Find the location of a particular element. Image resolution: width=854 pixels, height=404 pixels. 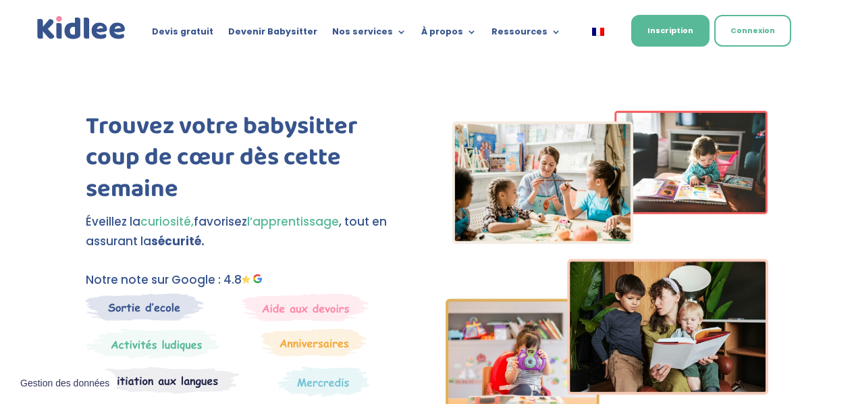

span: curiosité, is located at coordinates (167, 222).